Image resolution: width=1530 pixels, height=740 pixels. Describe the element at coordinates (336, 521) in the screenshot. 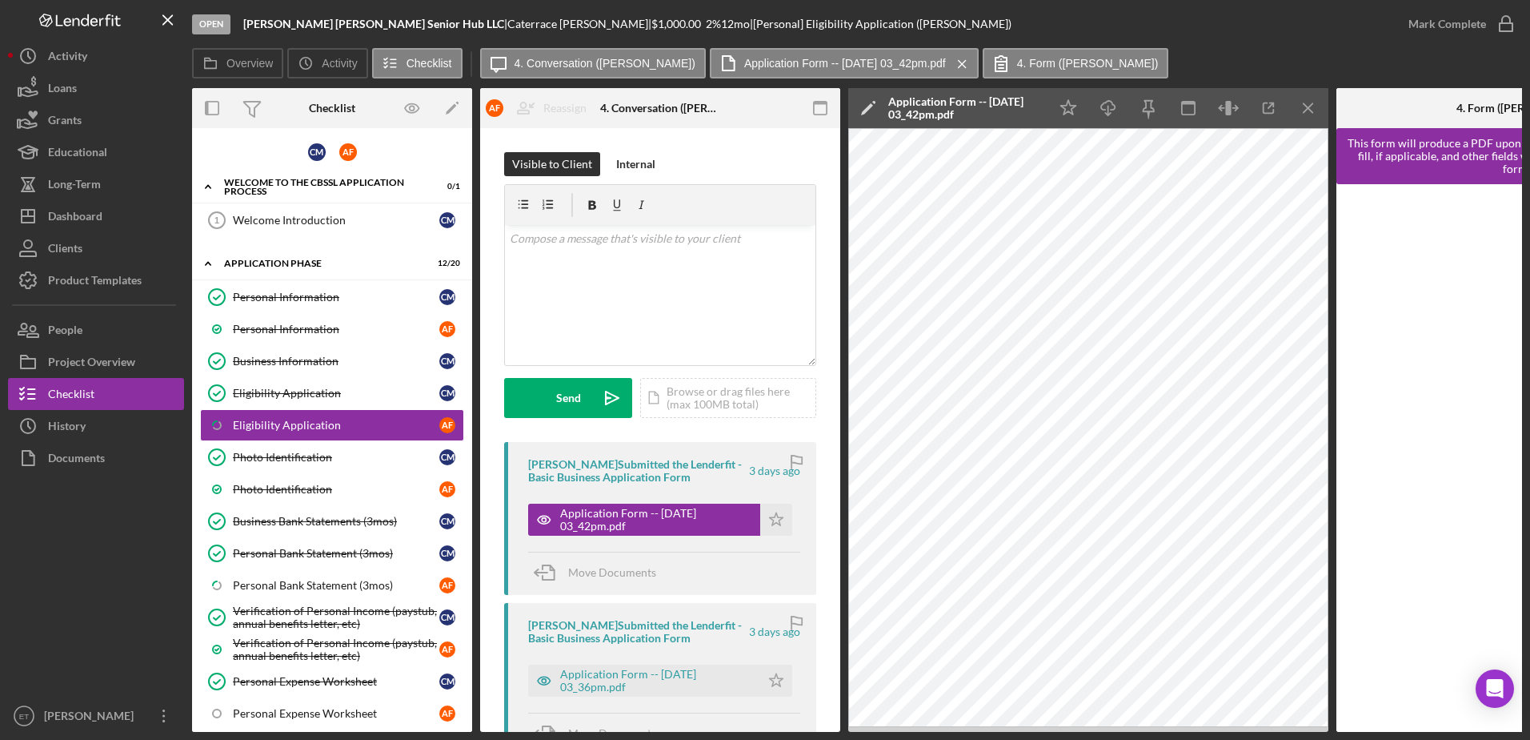

I see `div: Business Bank Statements (3mos)` at that location.